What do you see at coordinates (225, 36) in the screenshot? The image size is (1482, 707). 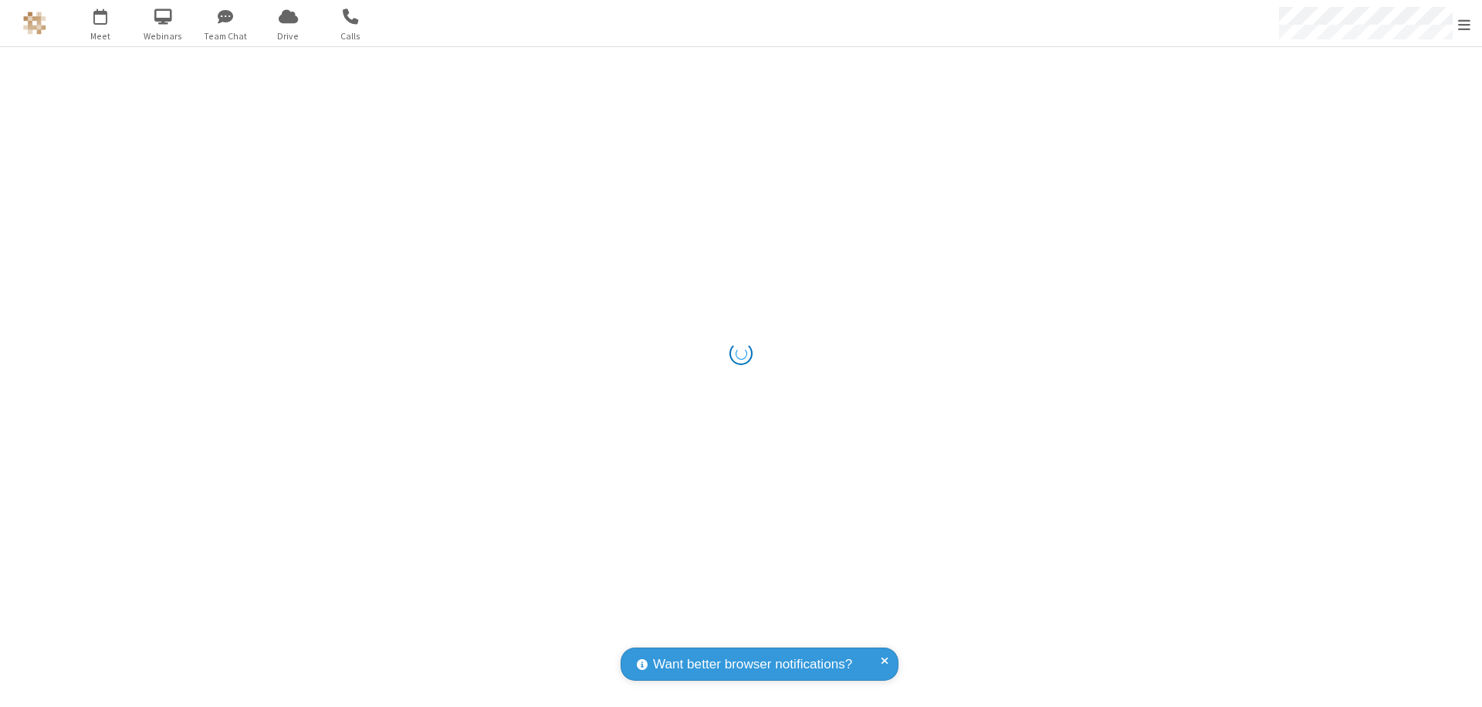 I see `span: Team Chat` at bounding box center [225, 36].